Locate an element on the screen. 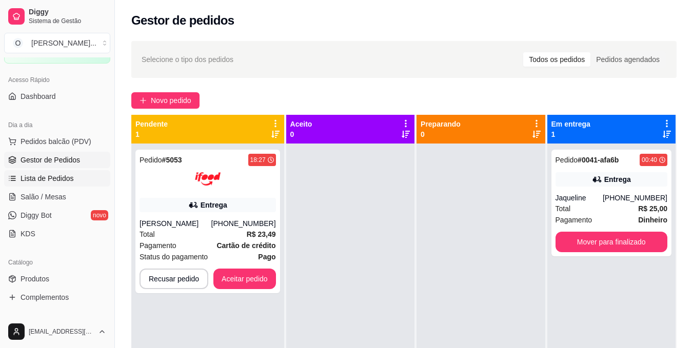 This screenshot has height=348, width=693. div: 00:40 is located at coordinates (649, 160).